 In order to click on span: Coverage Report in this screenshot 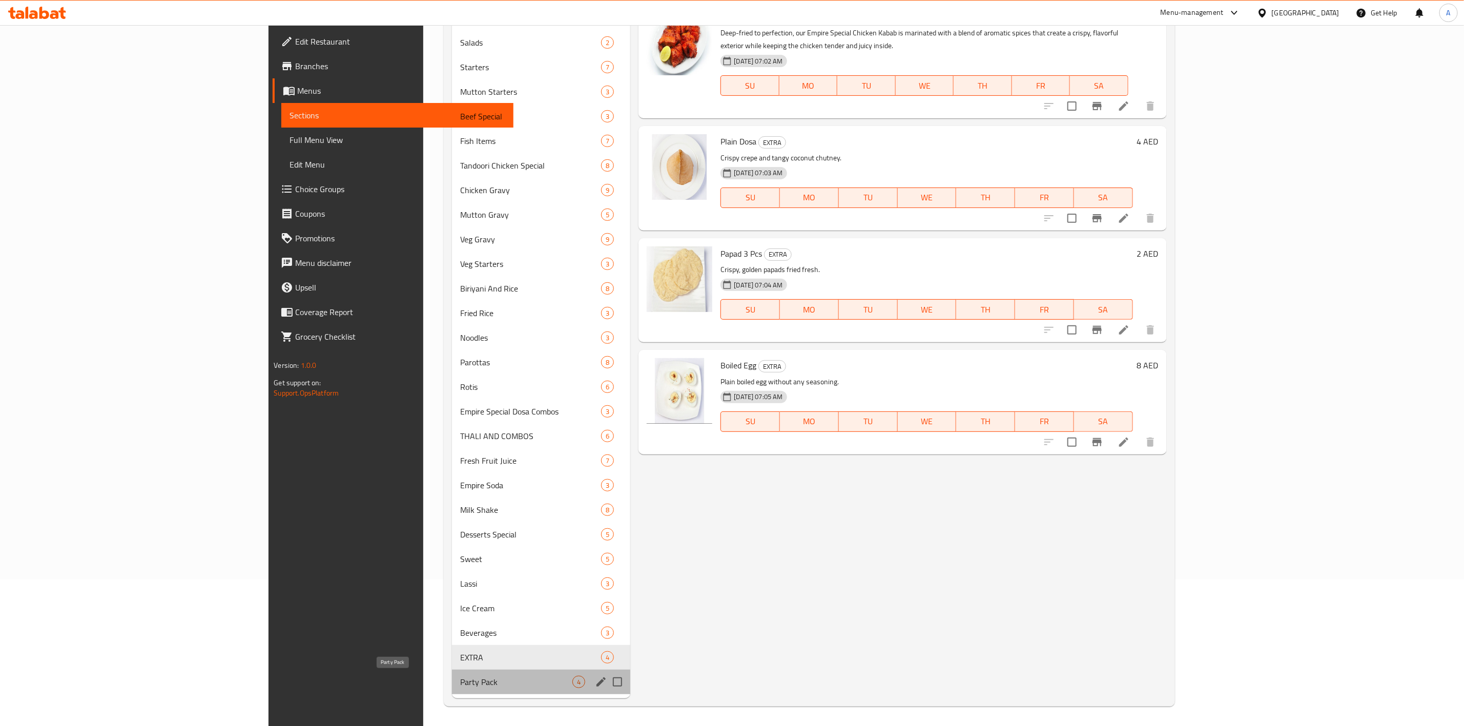, I will do `click(400, 312)`.